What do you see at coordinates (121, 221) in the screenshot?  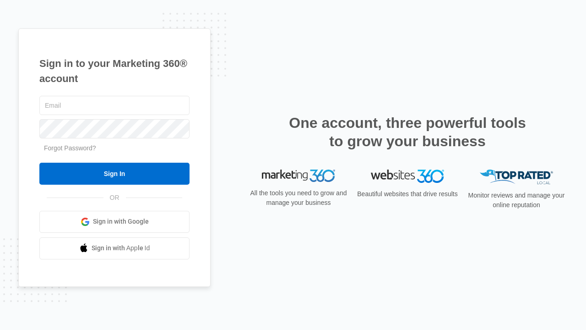 I see `span: Sign in with Google` at bounding box center [121, 221].